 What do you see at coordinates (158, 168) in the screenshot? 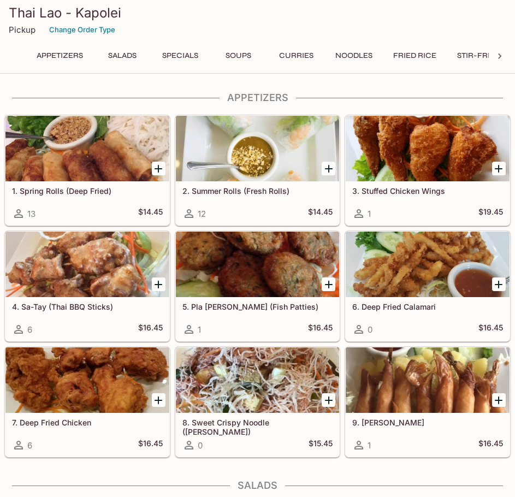
I see `button: Add 1. Spring Rolls (Deep Fried)` at bounding box center [158, 168].